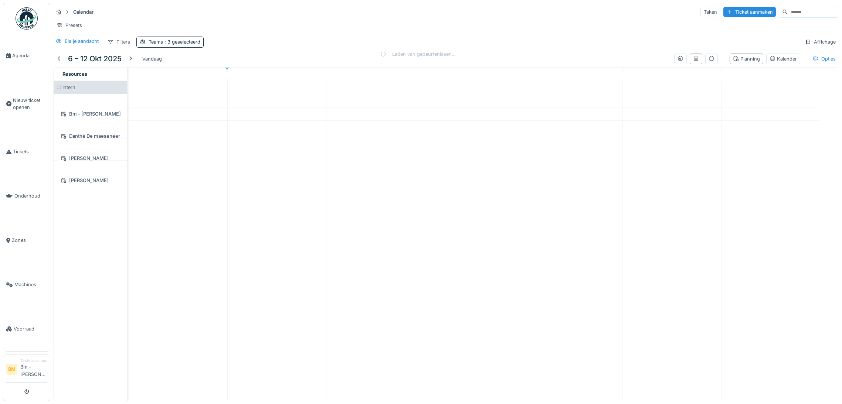 This screenshot has height=404, width=842. Describe the element at coordinates (824, 59) in the screenshot. I see `div: Opties` at that location.